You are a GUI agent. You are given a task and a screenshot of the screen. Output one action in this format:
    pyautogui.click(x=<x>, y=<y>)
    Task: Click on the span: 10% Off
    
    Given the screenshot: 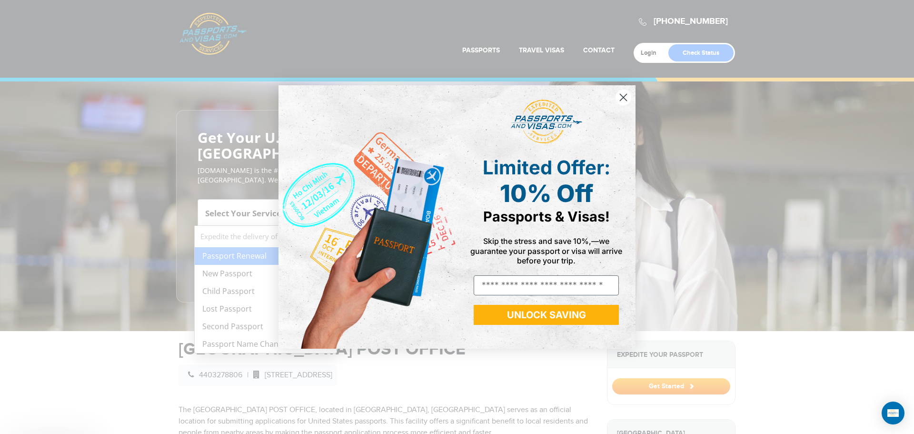 What is the action you would take?
    pyautogui.click(x=546, y=193)
    